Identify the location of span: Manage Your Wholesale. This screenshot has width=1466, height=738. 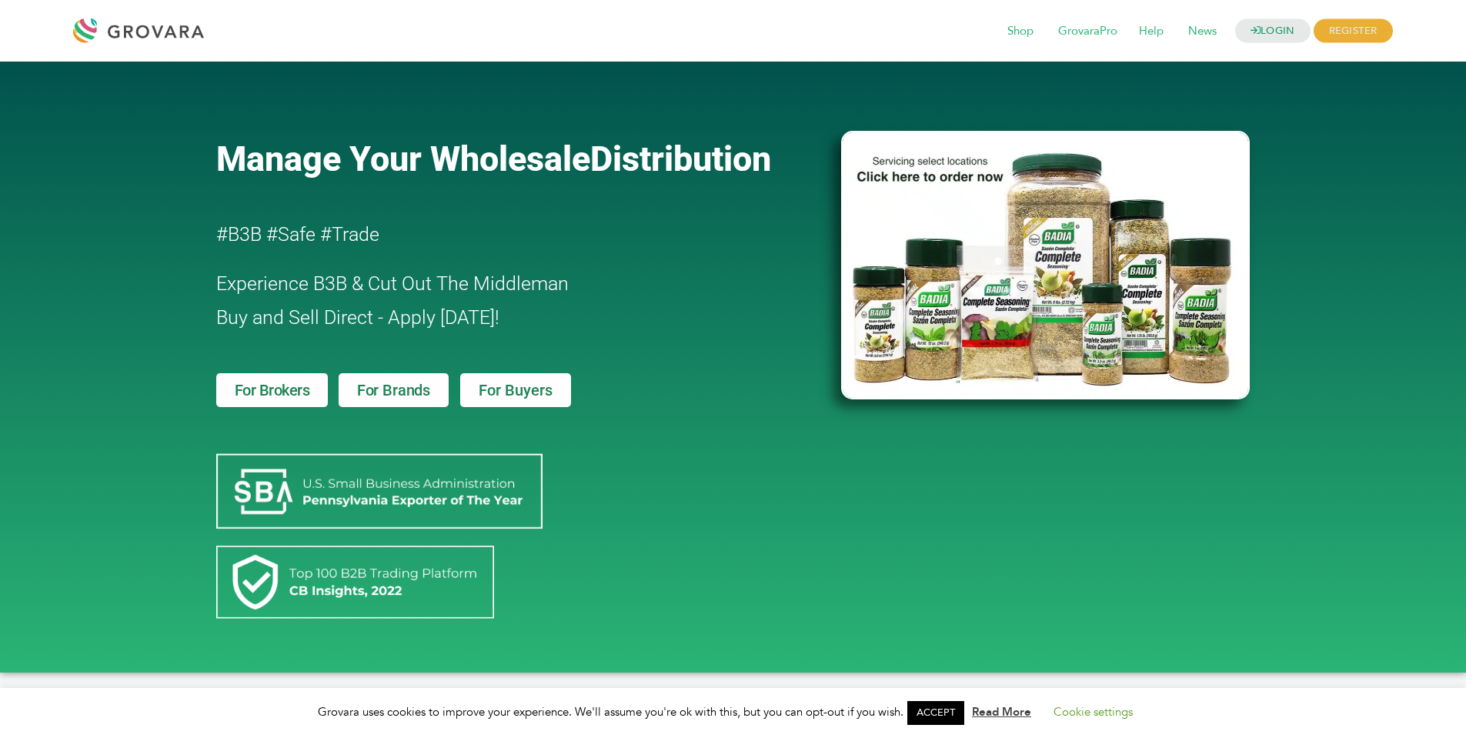
(403, 159).